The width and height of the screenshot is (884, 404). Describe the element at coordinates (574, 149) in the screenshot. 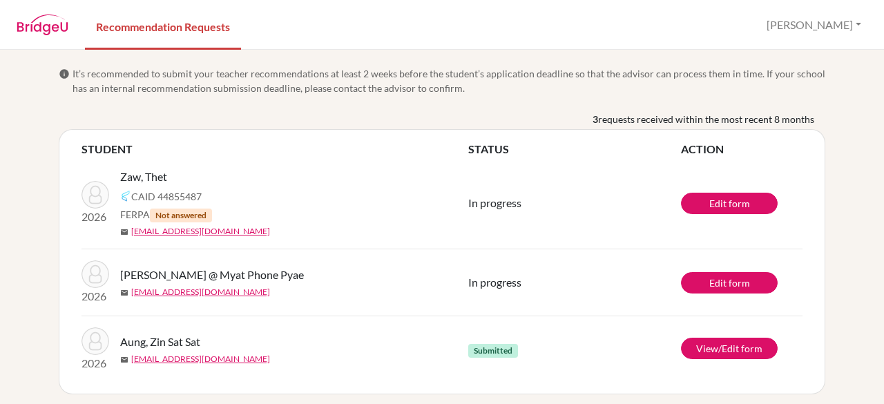

I see `th: STATUS` at that location.